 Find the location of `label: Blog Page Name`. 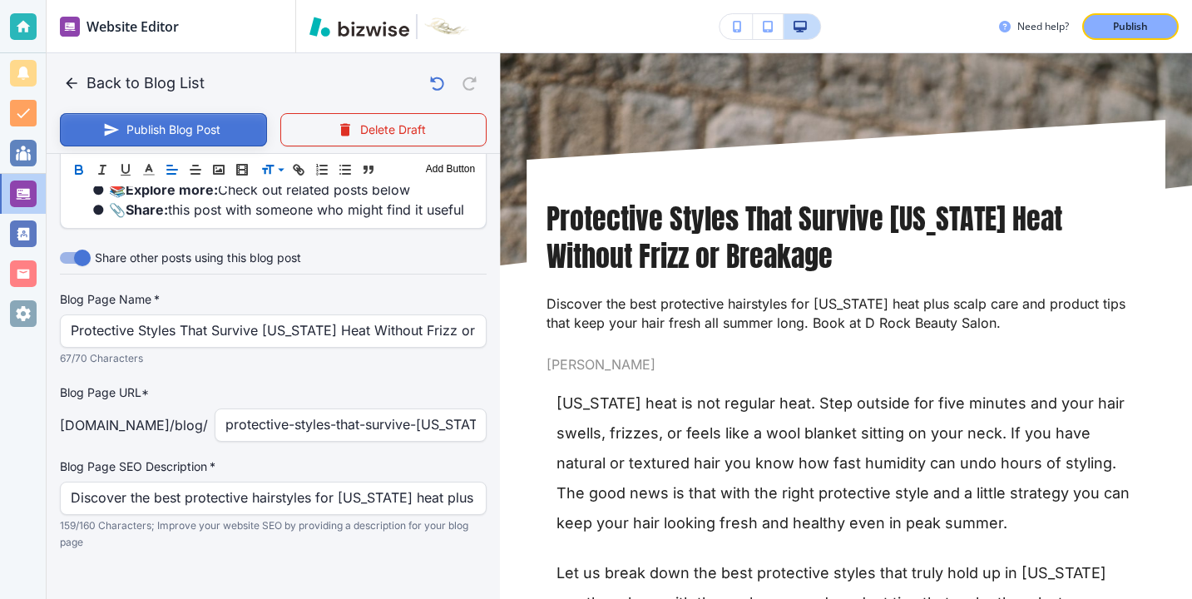

label: Blog Page Name is located at coordinates (273, 299).